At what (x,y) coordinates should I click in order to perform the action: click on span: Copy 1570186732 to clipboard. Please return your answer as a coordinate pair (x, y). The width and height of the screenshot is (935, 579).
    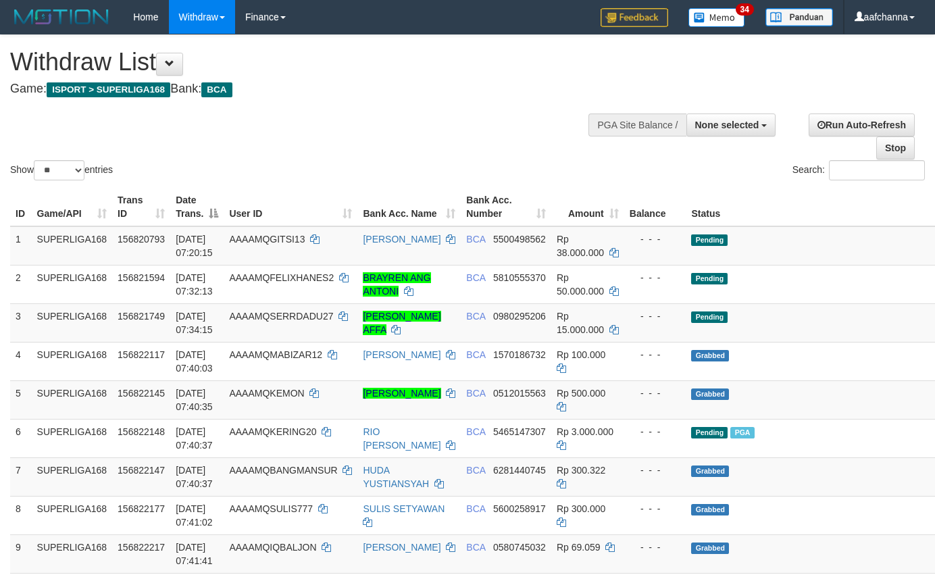
    Looking at the image, I should click on (519, 355).